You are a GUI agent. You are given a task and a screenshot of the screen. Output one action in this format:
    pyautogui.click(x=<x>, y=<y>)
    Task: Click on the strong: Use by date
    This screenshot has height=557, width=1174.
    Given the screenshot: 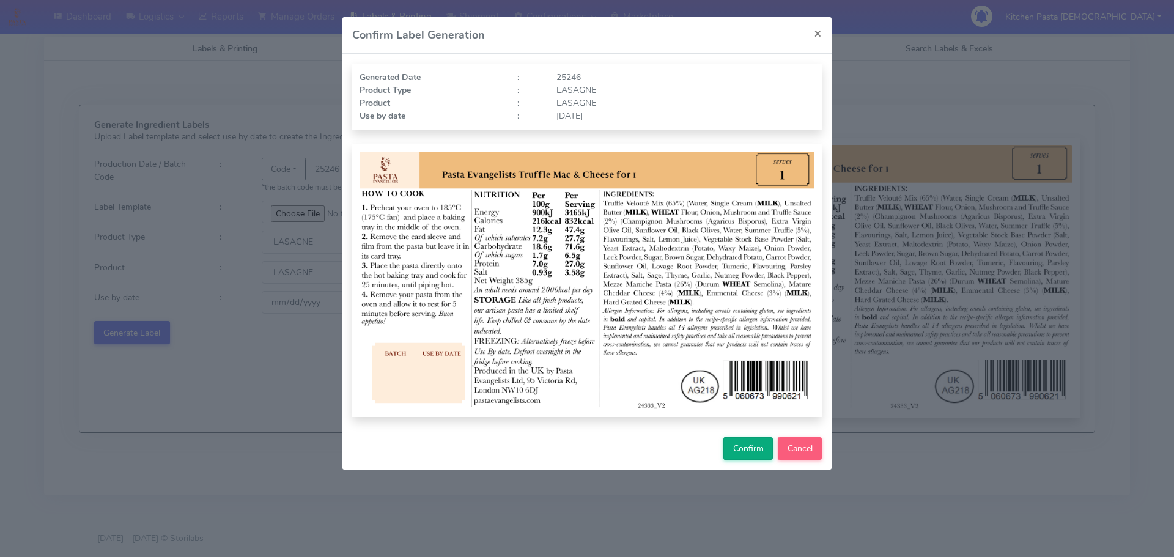 What is the action you would take?
    pyautogui.click(x=382, y=116)
    